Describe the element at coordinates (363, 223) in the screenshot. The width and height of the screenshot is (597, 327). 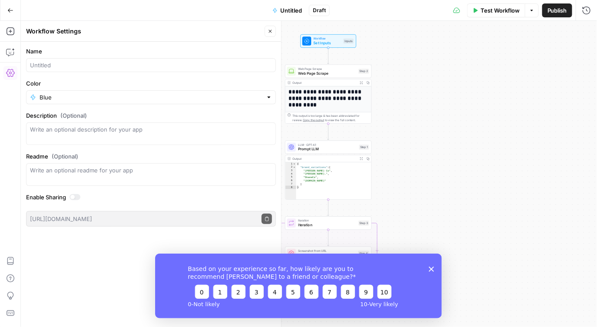
I see `div: Step 3` at that location.